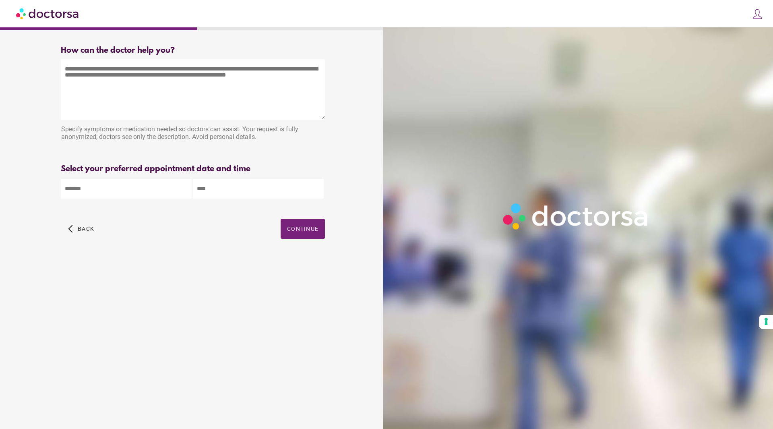  Describe the element at coordinates (757, 14) in the screenshot. I see `img: icons8-customer-100.png` at that location.